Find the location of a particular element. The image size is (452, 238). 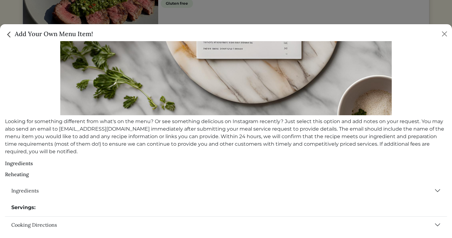

p: Looking for something different from what's on the menu? Or see something delicious on Instagram ... is located at coordinates (226, 137).